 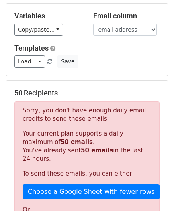 I want to click on p: Sorry, you don't have enough daily email credits to send these emails., so click(x=87, y=115).